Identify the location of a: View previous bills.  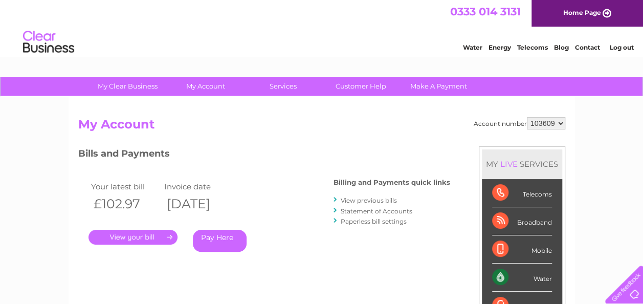
(369, 200).